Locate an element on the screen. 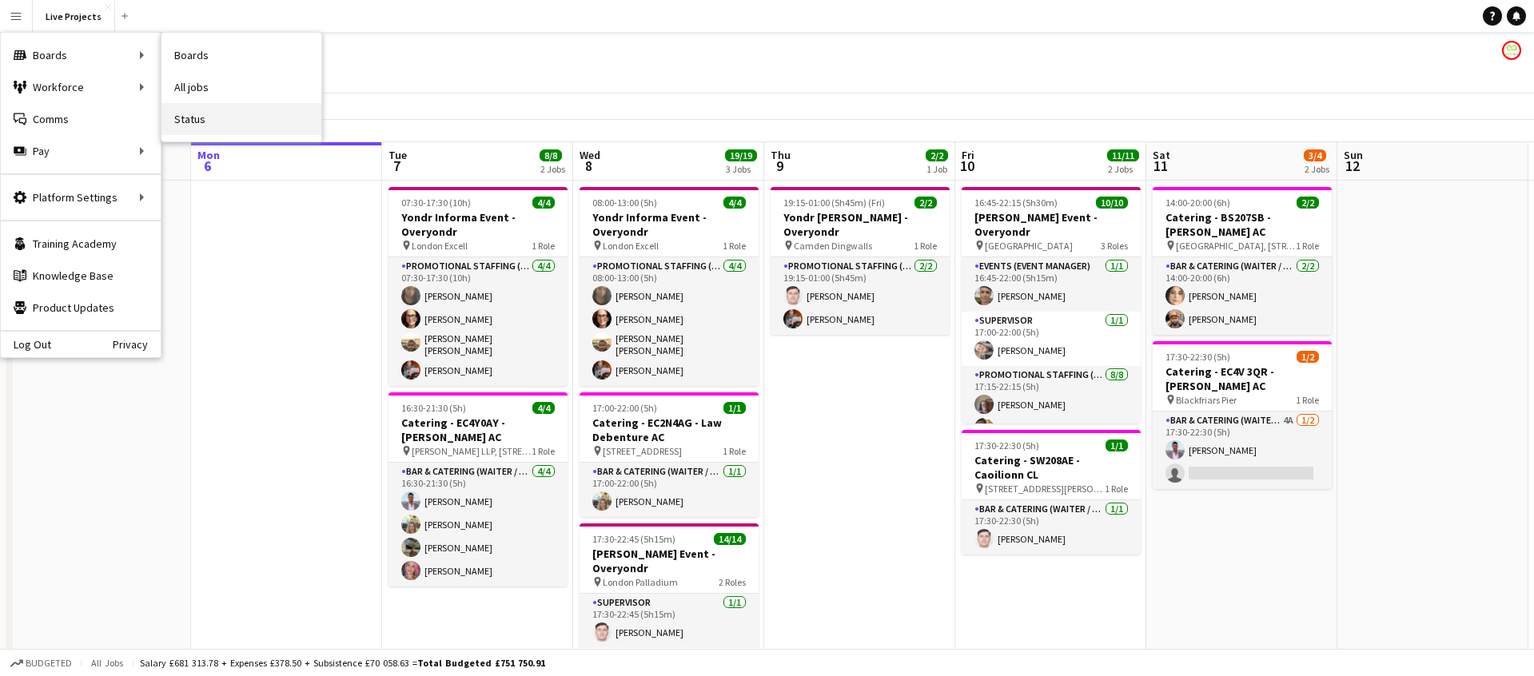 This screenshot has width=1534, height=676. span: Camden Dingwalls is located at coordinates (833, 245).